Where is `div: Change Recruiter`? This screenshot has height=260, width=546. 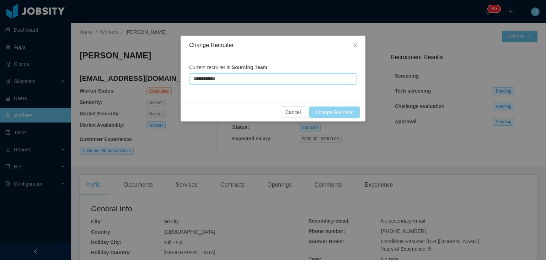
div: Change Recruiter is located at coordinates (273, 45).